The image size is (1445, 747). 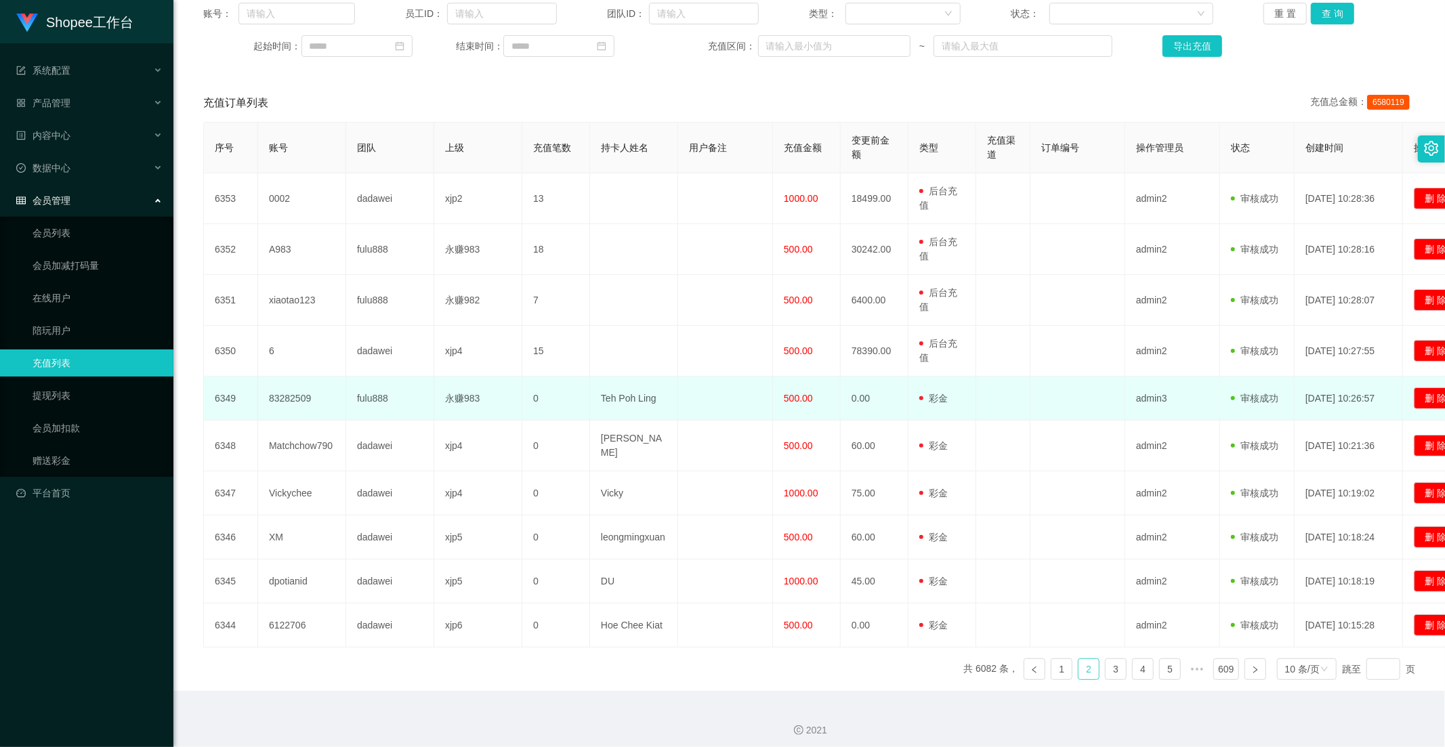 I want to click on img: logo.9652507e.png, so click(x=27, y=23).